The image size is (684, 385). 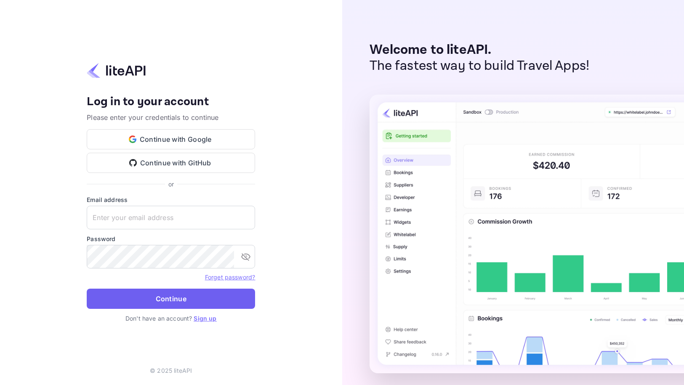 I want to click on button: toggle password visibility, so click(x=246, y=257).